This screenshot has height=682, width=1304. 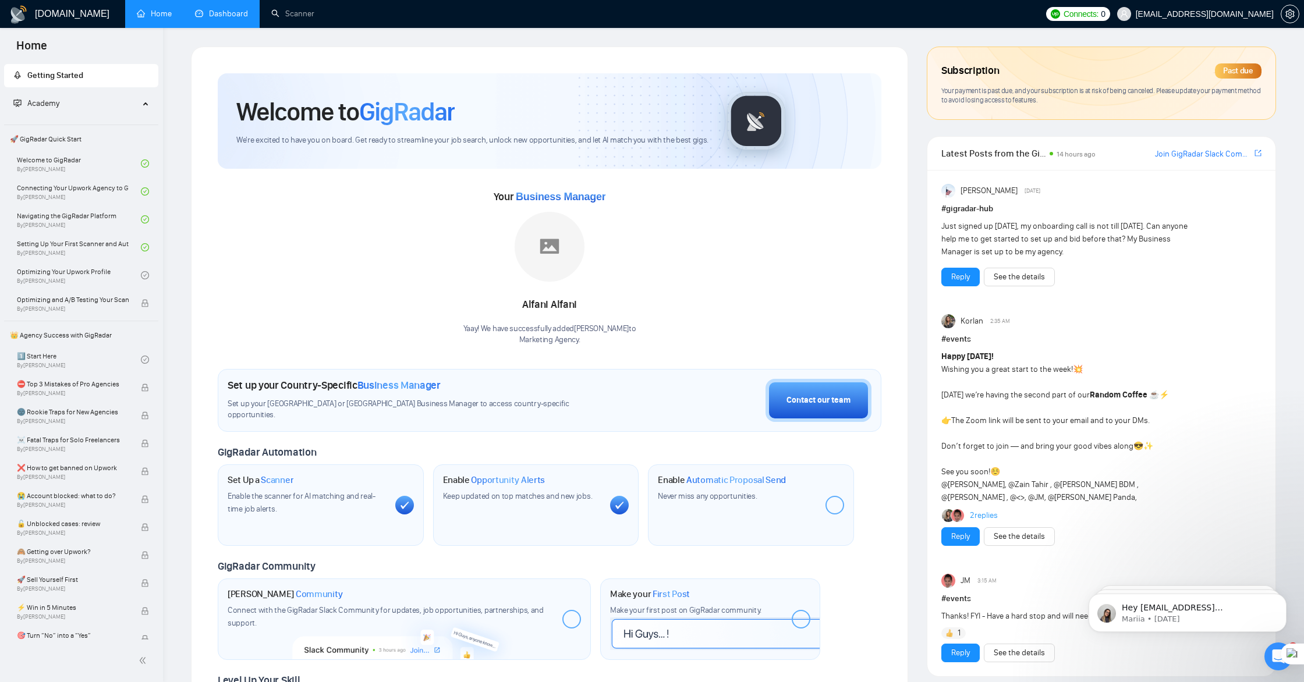 I want to click on div: message notification from Mariia, 1w ago. Hey support@dynastytaxrelief.com, Looks like your Upwor..., so click(x=116, y=44).